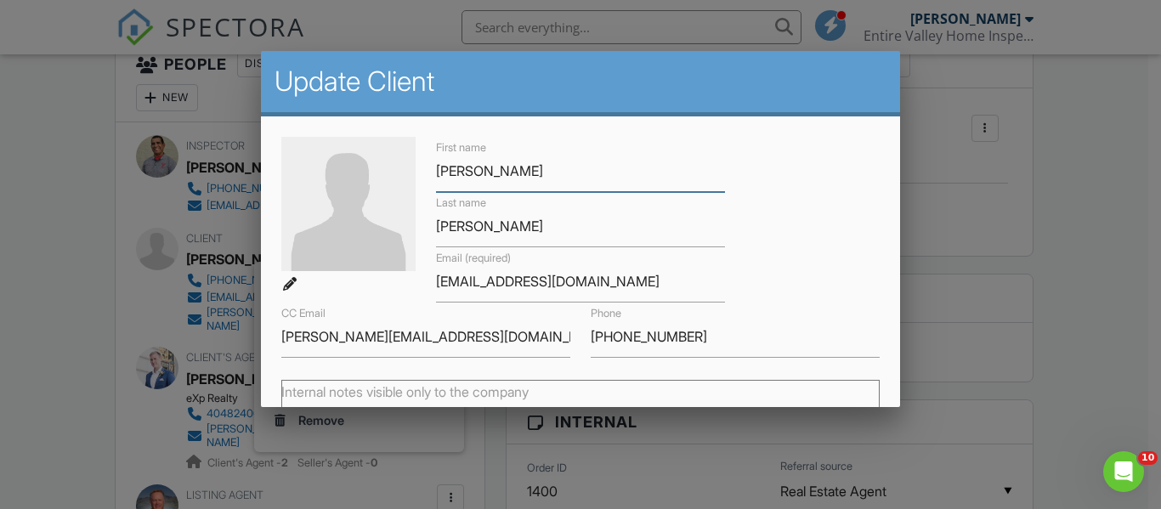 The height and width of the screenshot is (509, 1161). Describe the element at coordinates (404, 392) in the screenshot. I see `label: Internal notes visible only to the company` at that location.